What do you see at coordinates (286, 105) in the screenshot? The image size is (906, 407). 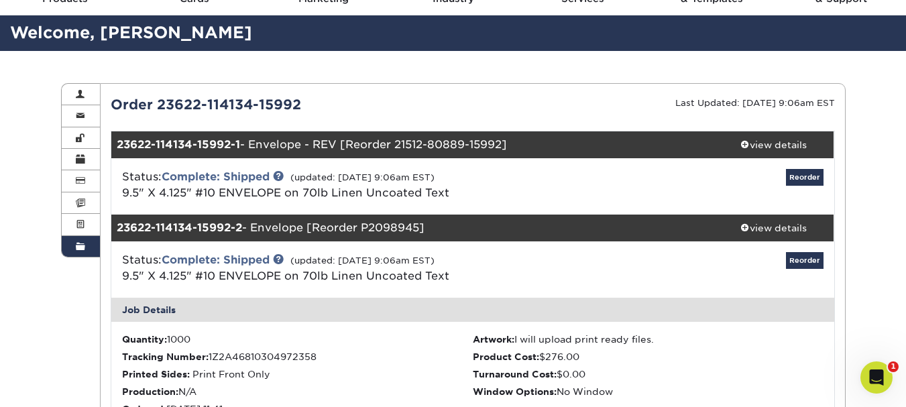 I see `div: Order 23622-114134-15992` at bounding box center [286, 105].